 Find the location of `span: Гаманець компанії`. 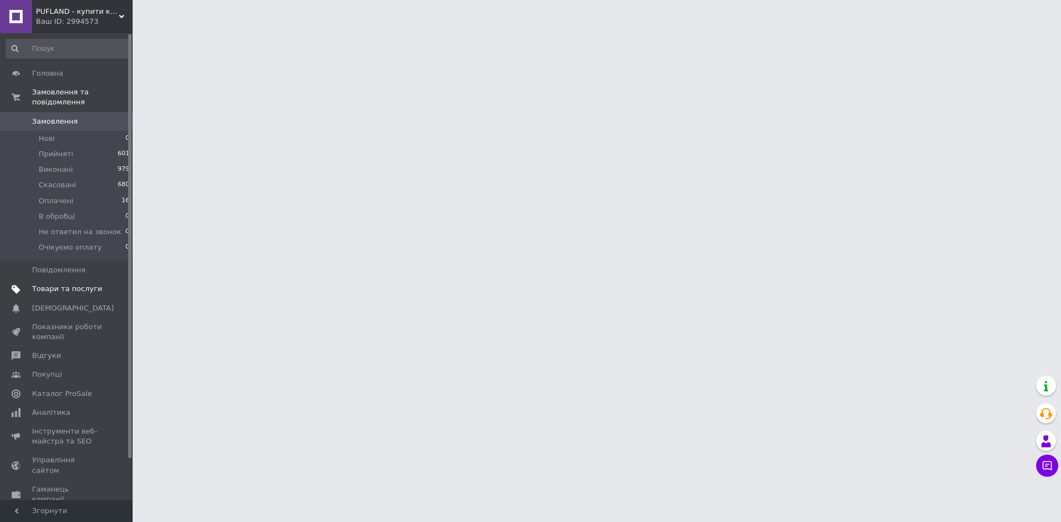

span: Гаманець компанії is located at coordinates (67, 495).